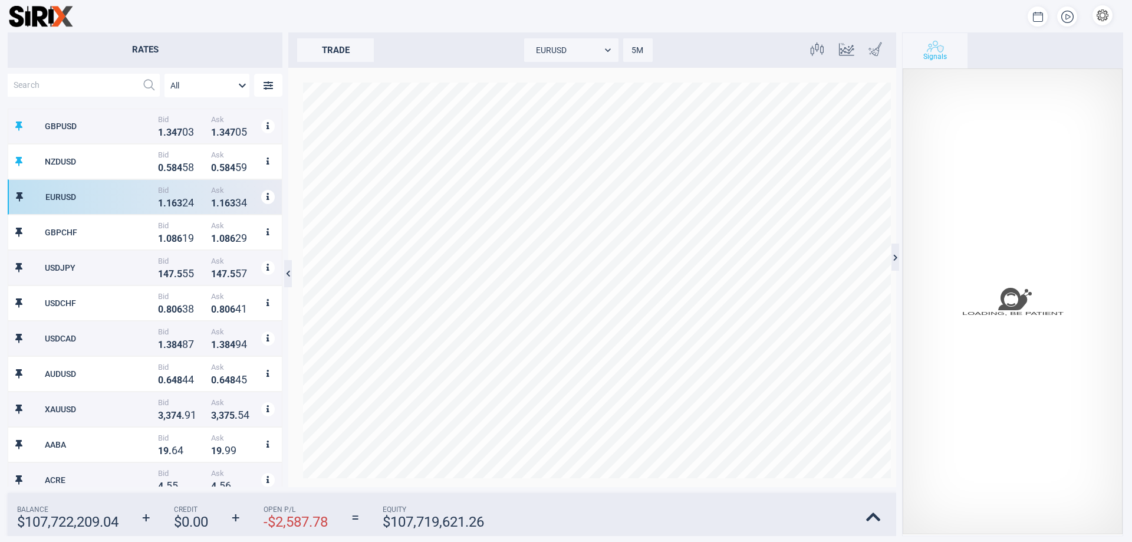 The height and width of the screenshot is (542, 1132). Describe the element at coordinates (100, 409) in the screenshot. I see `div: XAUUSD` at that location.